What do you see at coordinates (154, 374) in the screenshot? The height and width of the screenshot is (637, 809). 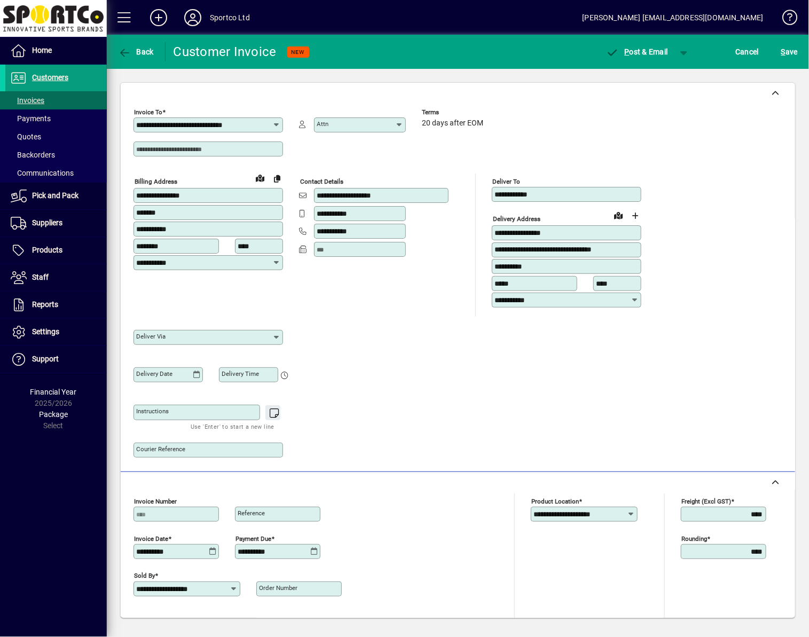 I see `mat-label: Delivery date` at bounding box center [154, 374].